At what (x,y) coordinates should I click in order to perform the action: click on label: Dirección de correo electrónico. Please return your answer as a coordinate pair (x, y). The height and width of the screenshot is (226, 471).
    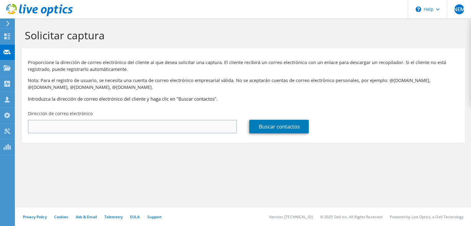
    Looking at the image, I should click on (60, 114).